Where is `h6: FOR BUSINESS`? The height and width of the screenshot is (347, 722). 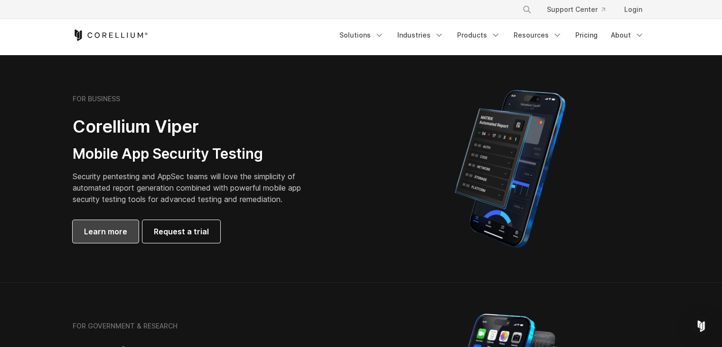 h6: FOR BUSINESS is located at coordinates (96, 99).